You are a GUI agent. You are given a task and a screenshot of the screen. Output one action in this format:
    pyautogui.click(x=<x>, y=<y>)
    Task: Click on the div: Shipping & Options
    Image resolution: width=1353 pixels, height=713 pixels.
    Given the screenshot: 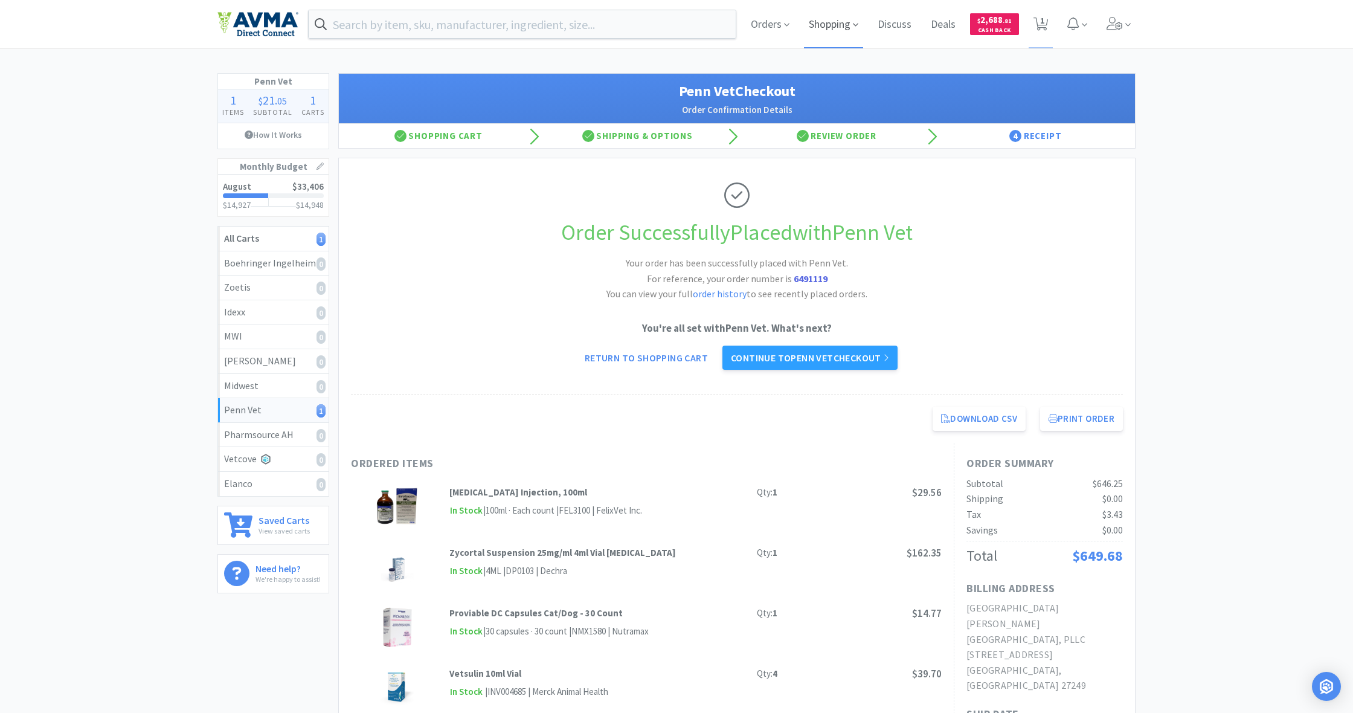 What is the action you would take?
    pyautogui.click(x=638, y=136)
    